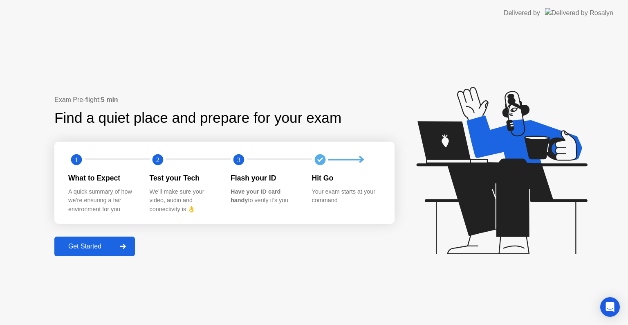 This screenshot has height=325, width=628. I want to click on div: Find a quiet place and prepare for your exam, so click(198, 118).